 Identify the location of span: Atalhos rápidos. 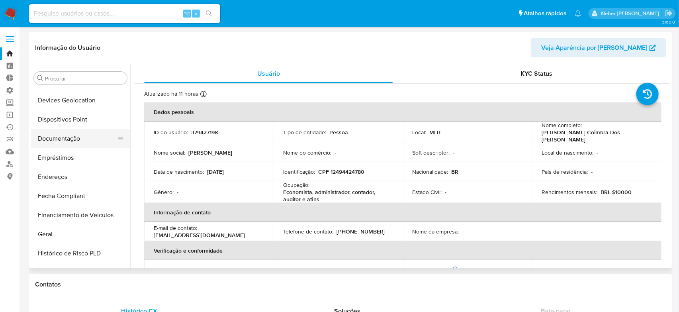
(545, 13).